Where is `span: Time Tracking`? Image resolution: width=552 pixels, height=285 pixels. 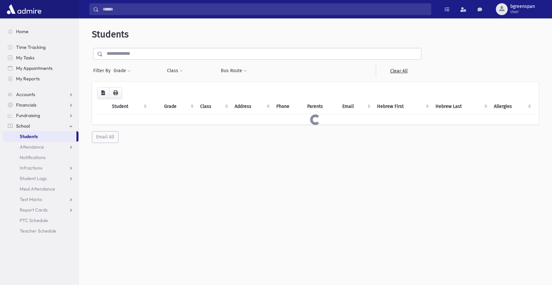 span: Time Tracking is located at coordinates (31, 47).